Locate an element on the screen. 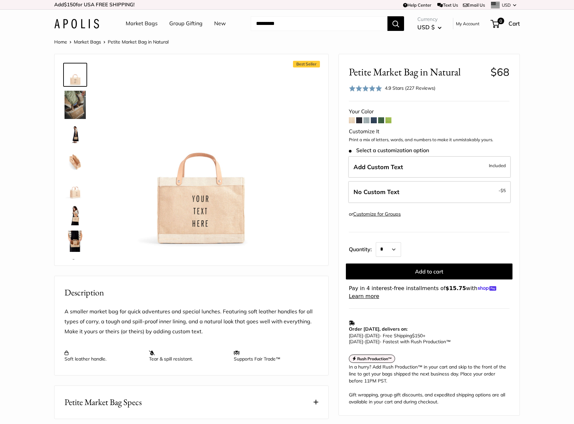 This screenshot has width=574, height=424. p: Tear & spill resistant. is located at coordinates (188, 356).